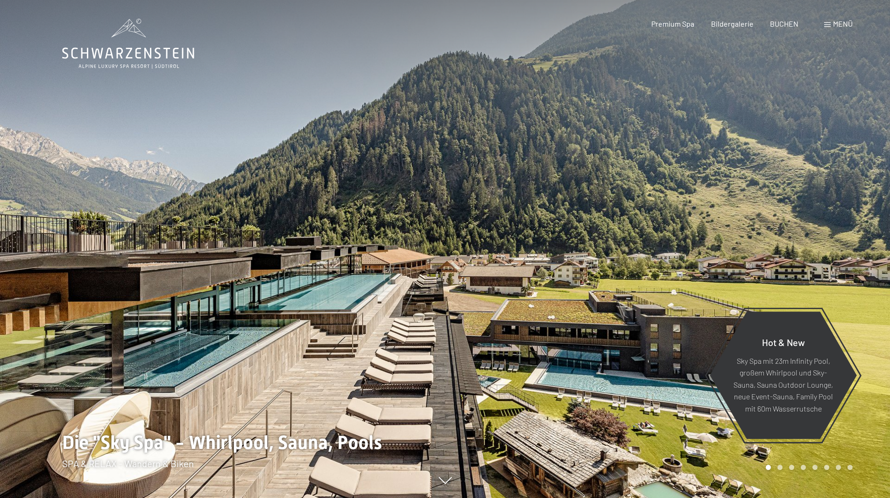 This screenshot has height=498, width=890. Describe the element at coordinates (673, 23) in the screenshot. I see `span: Premium Spa` at that location.